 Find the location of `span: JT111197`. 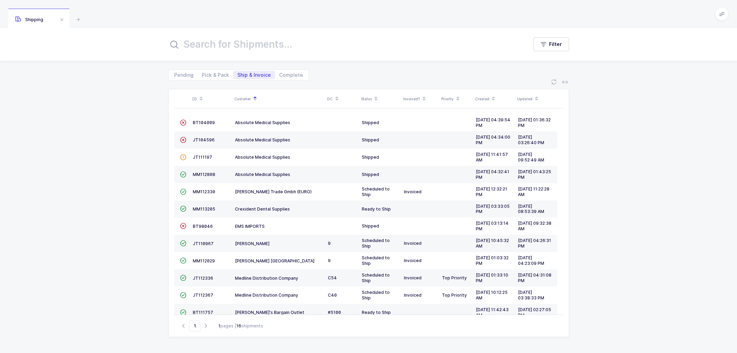

span: JT111197 is located at coordinates (202, 157).